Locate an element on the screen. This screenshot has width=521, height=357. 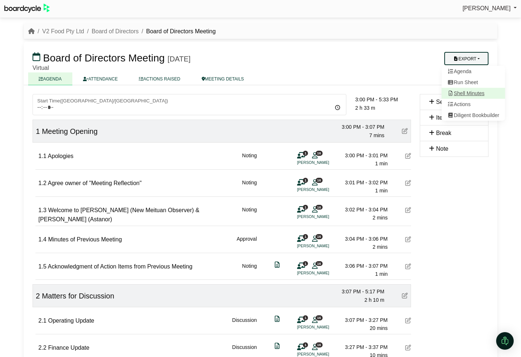
button: Export is located at coordinates (466, 58).